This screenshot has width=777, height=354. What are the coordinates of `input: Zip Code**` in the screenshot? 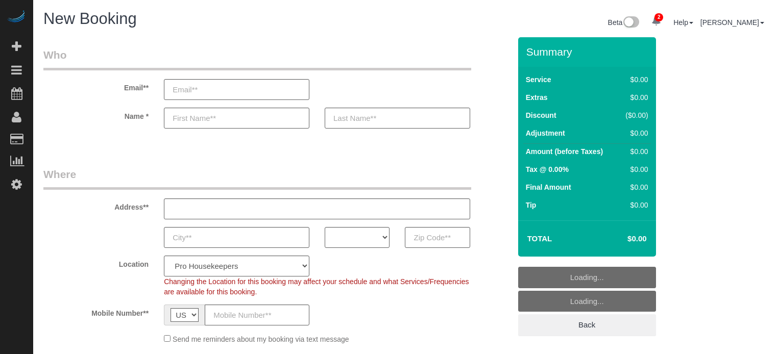 It's located at (437, 237).